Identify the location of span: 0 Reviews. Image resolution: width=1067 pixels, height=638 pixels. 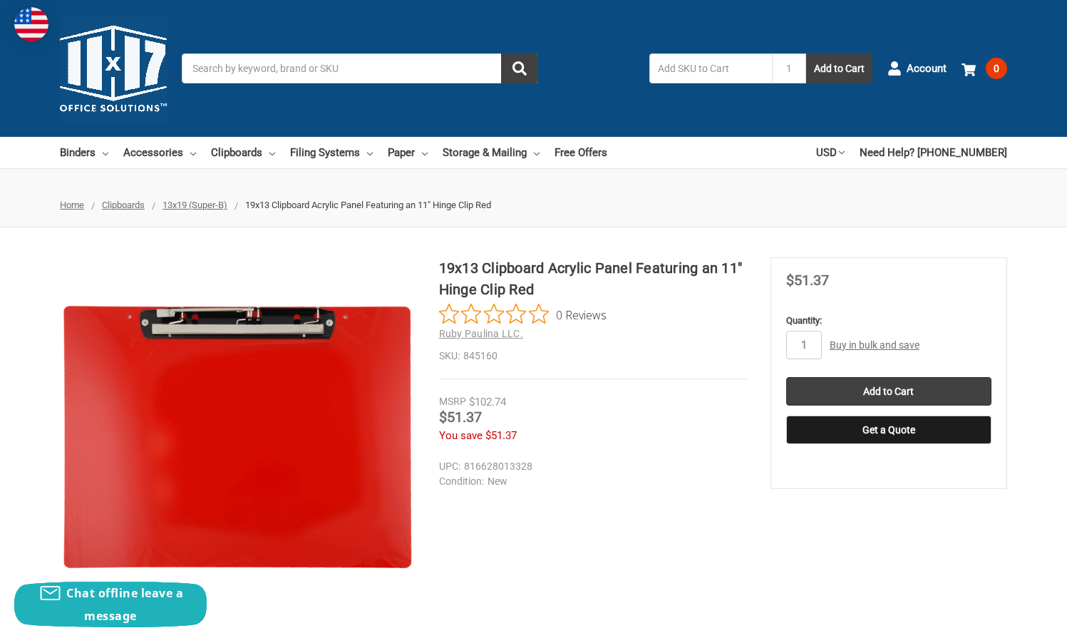
(581, 314).